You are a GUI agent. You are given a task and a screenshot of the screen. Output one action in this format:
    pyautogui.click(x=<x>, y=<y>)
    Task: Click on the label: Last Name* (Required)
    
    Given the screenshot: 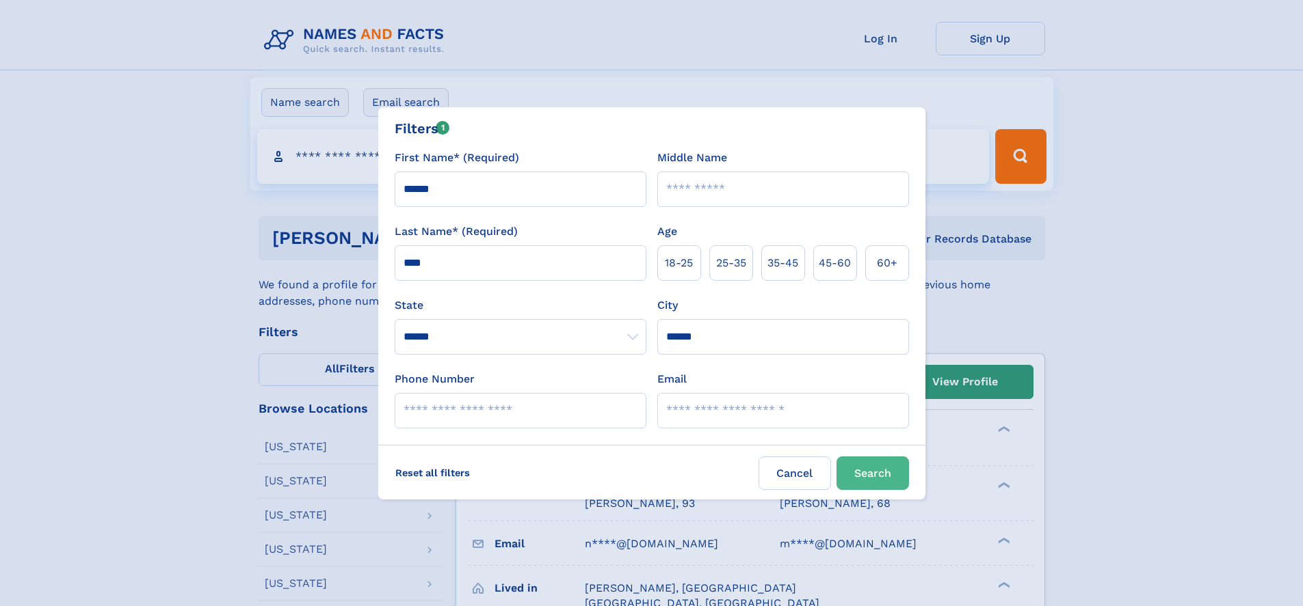 What is the action you would take?
    pyautogui.click(x=456, y=232)
    